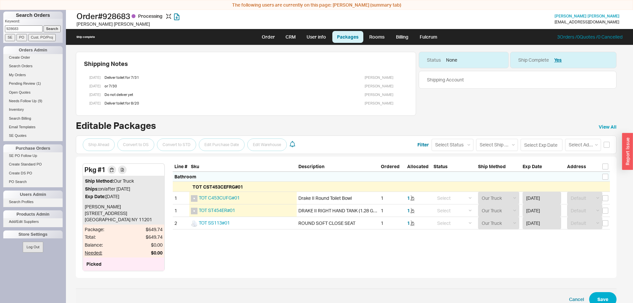 The width and height of the screenshot is (633, 303). Describe the element at coordinates (116, 126) in the screenshot. I see `h2: Editable Packages` at that location.